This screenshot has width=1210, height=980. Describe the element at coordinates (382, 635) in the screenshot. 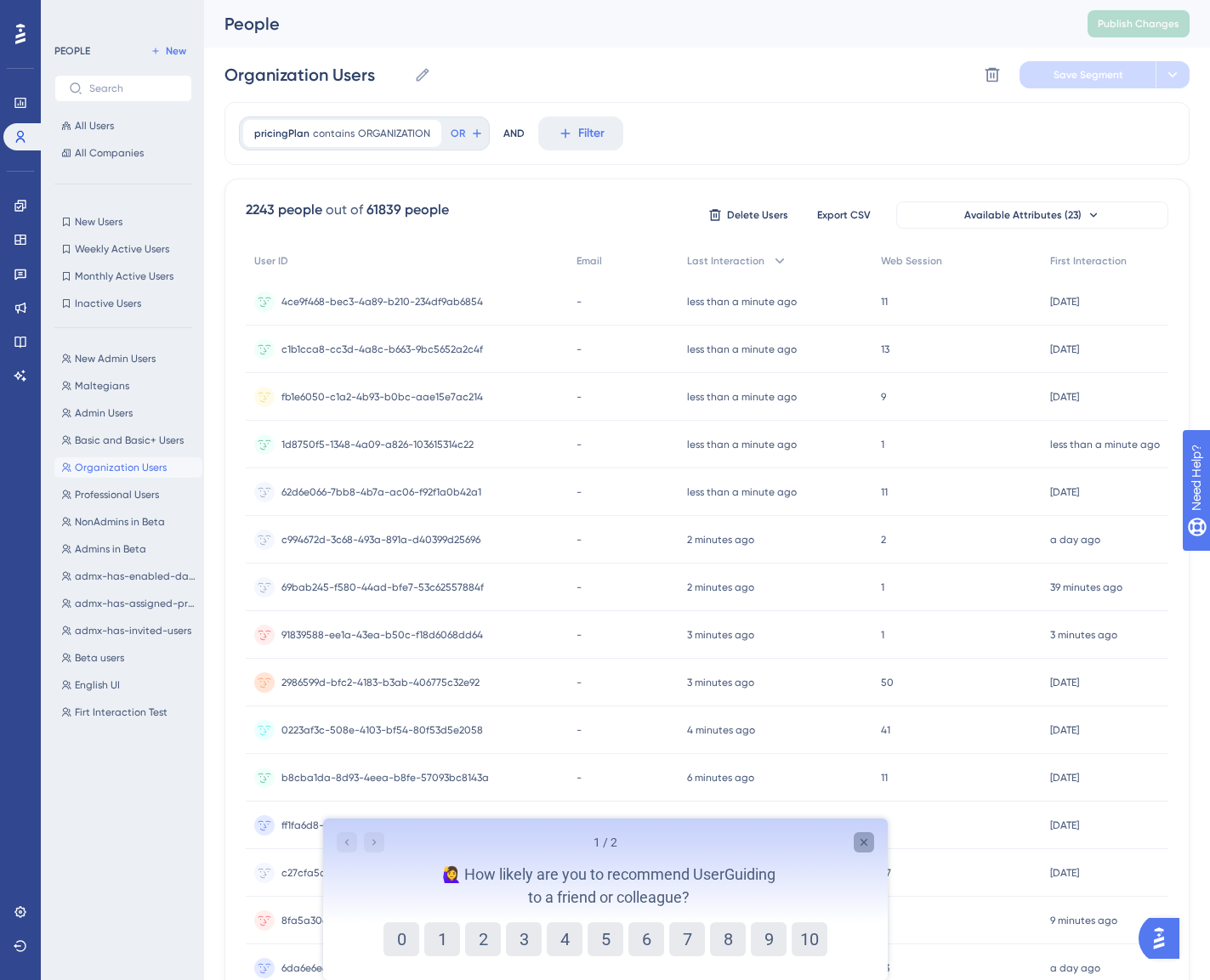

I see `span: 91839588-ee1a-43ea-b50c-f18d6068dd64` at that location.